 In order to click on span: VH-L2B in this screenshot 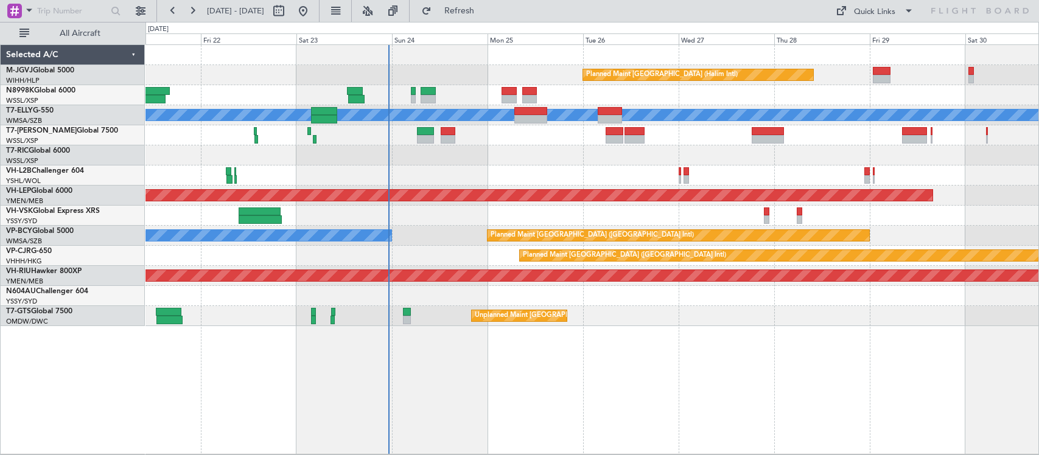, I will do `click(19, 171)`.